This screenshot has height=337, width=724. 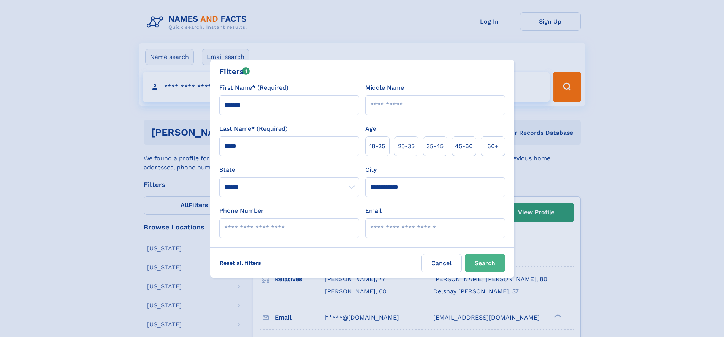 I want to click on label: Phone Number, so click(x=241, y=211).